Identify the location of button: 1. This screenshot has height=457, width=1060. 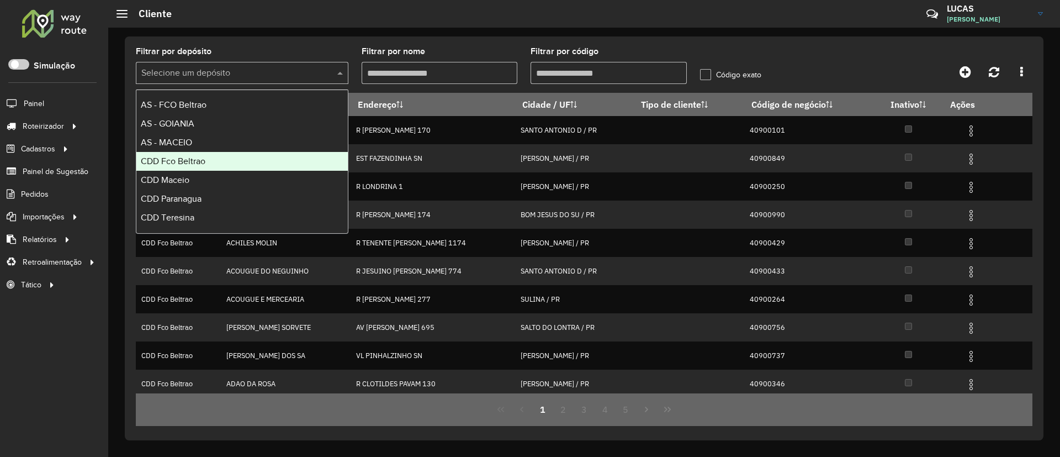
(543, 409).